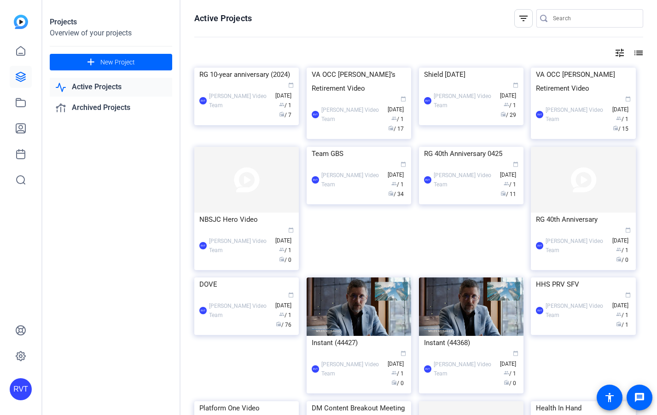 The image size is (657, 415). What do you see at coordinates (223, 18) in the screenshot?
I see `h1: Active Projects` at bounding box center [223, 18].